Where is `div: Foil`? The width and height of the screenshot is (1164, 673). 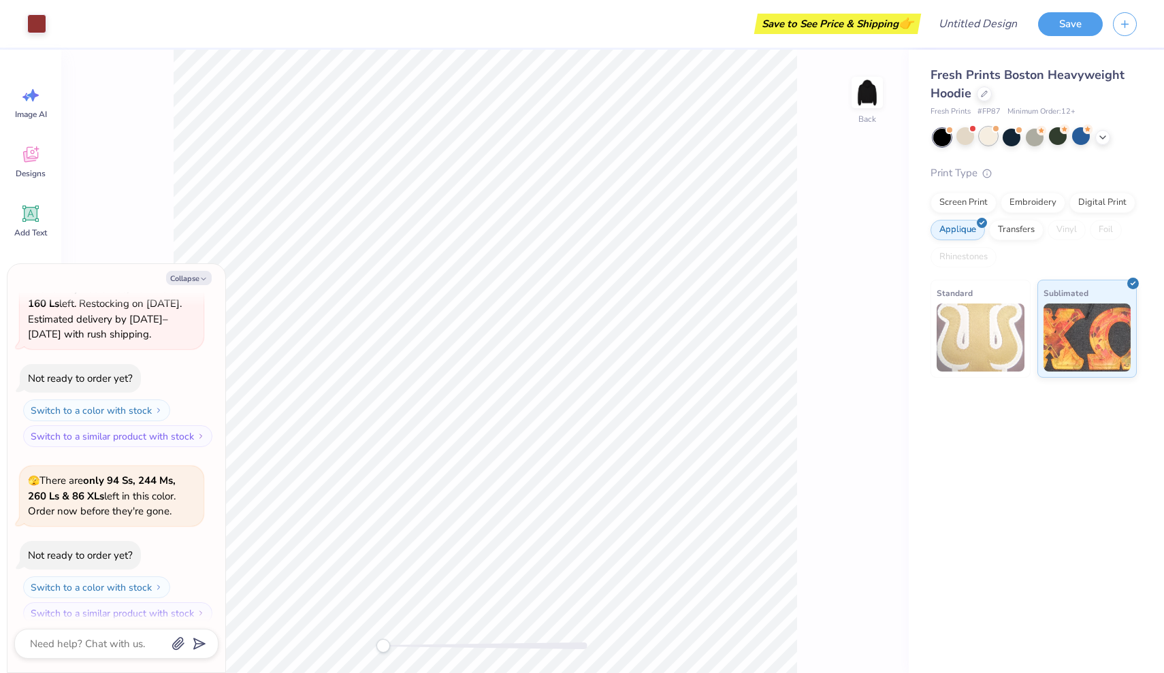
div: Foil is located at coordinates (1105, 230).